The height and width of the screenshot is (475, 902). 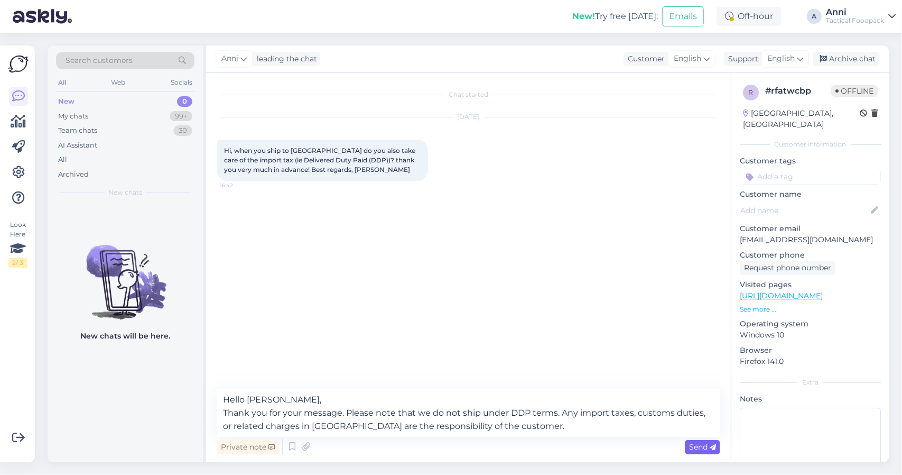 I want to click on img: No chats, so click(x=125, y=273).